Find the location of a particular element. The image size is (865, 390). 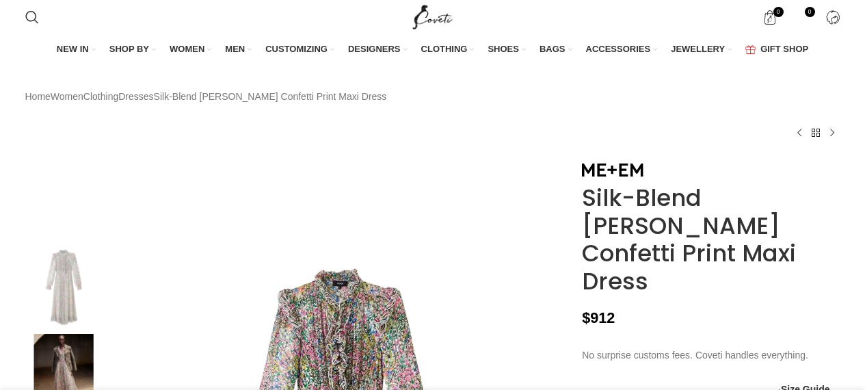

span: SHOP BY is located at coordinates (129, 49).